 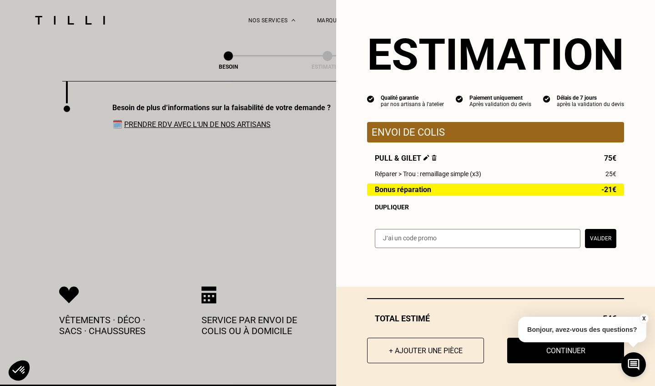 I want to click on p: Envoi de colis, so click(x=495, y=132).